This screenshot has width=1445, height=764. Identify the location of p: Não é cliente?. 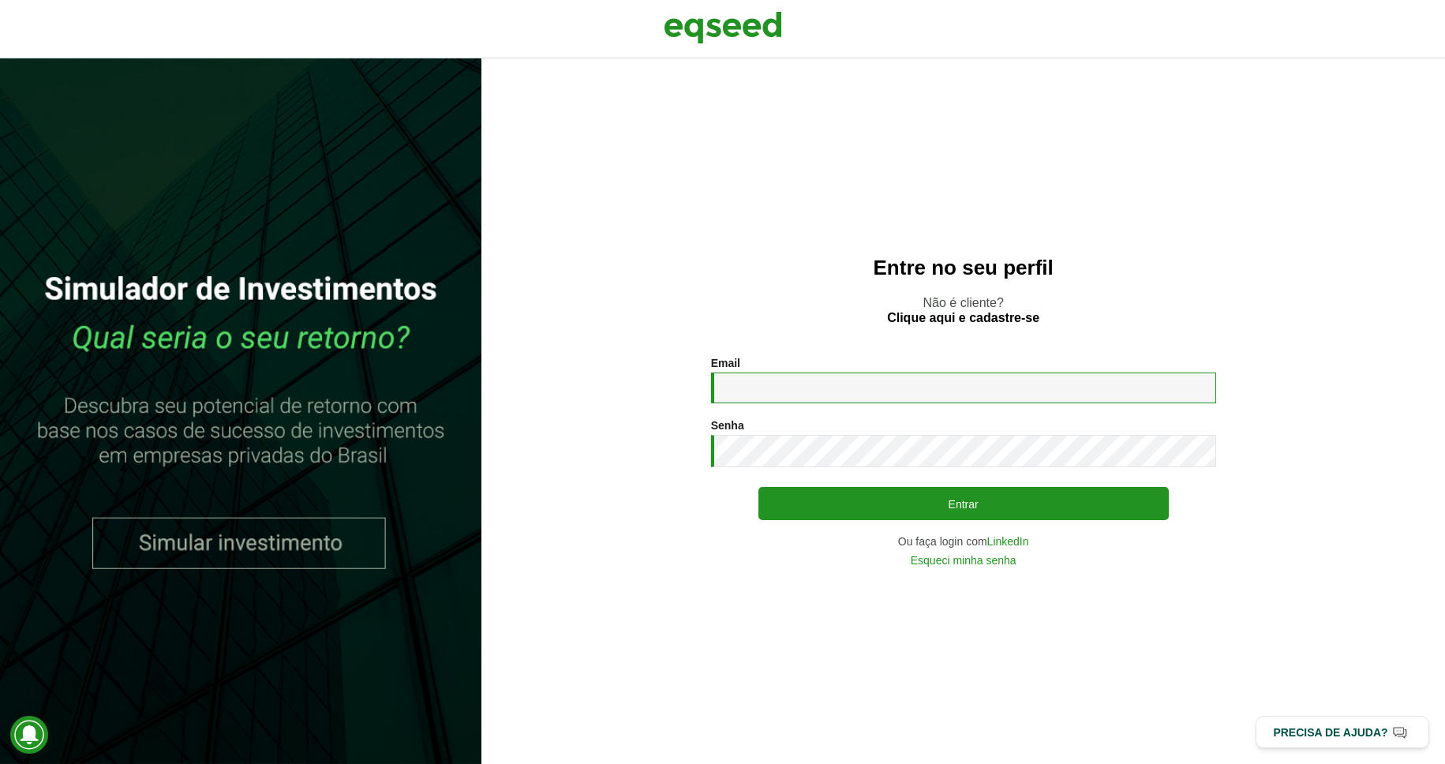
(963, 310).